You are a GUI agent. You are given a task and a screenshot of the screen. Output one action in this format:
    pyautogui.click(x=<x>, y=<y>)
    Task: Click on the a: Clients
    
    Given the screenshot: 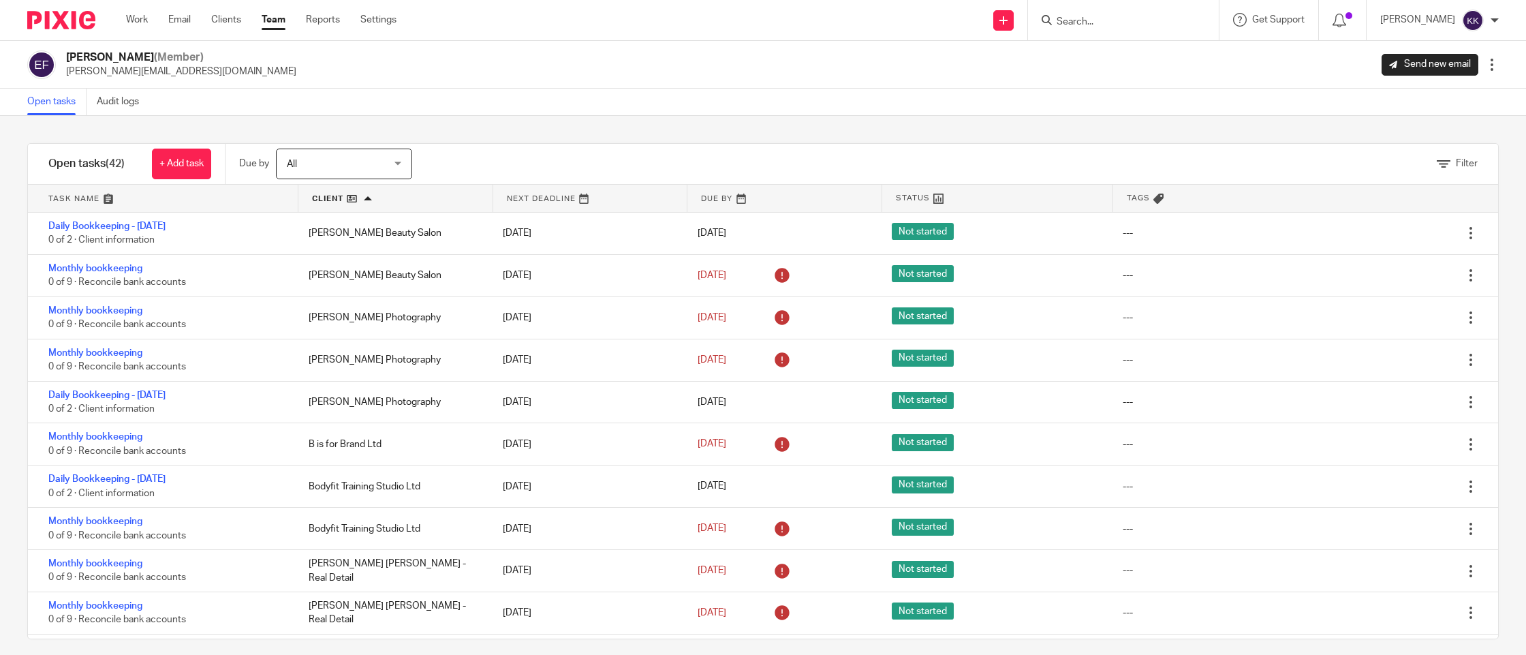 What is the action you would take?
    pyautogui.click(x=226, y=20)
    